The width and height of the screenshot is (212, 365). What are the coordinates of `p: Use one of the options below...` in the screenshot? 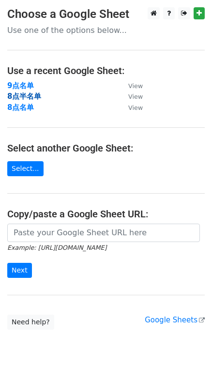 It's located at (106, 30).